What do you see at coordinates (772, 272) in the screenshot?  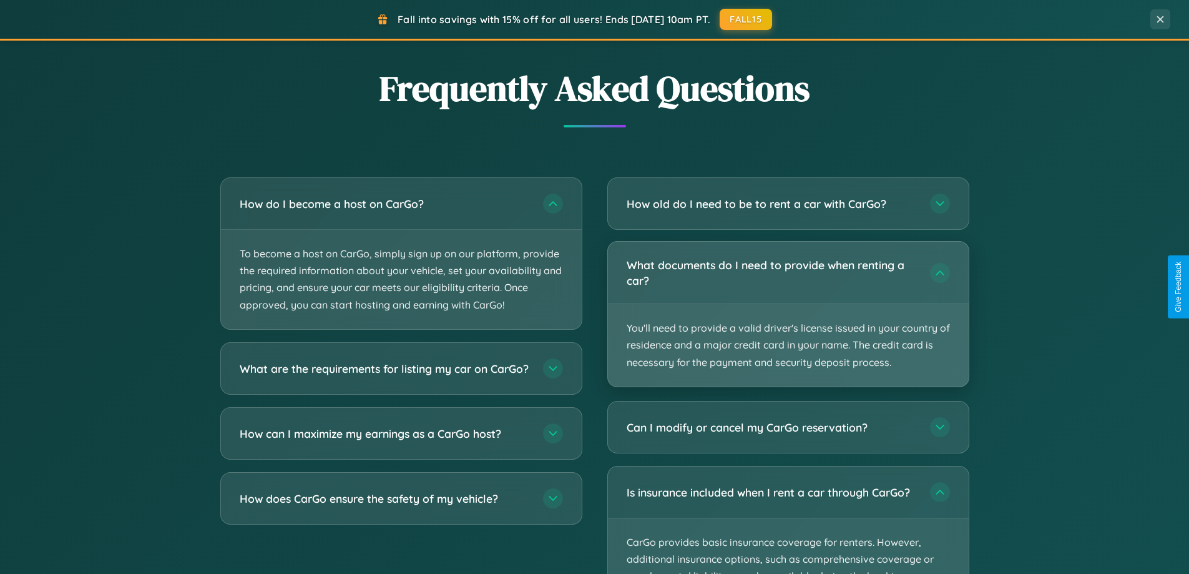 I see `h3: What documents do I need to provide when renting a car?` at bounding box center [772, 272].